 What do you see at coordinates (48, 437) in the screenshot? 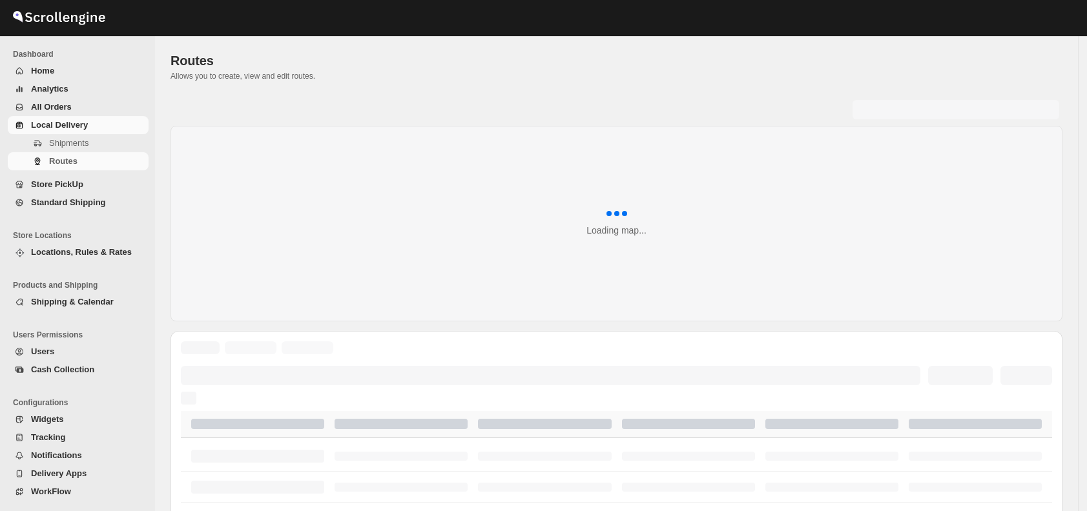
I see `span: Tracking` at bounding box center [48, 437].